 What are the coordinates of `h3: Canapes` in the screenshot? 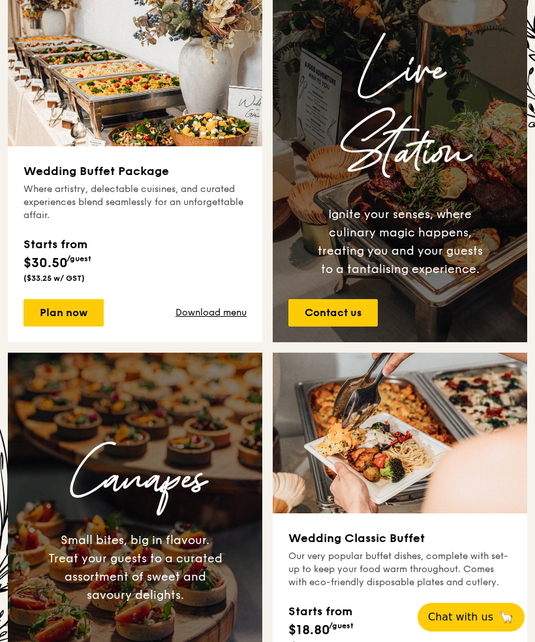 It's located at (135, 479).